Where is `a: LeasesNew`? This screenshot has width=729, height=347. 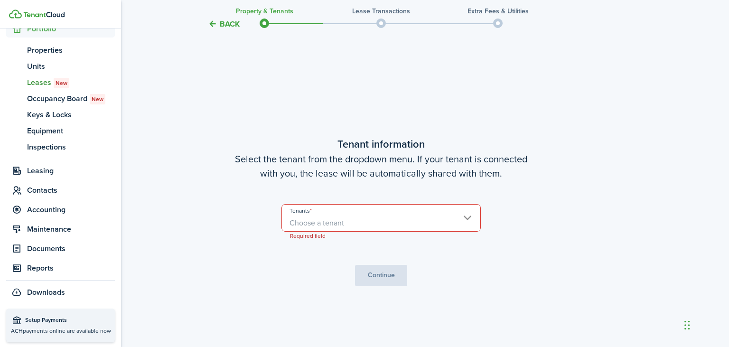
a: LeasesNew is located at coordinates (60, 83).